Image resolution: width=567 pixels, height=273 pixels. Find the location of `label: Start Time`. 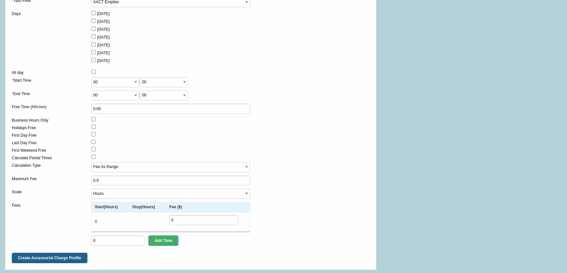

label: Start Time is located at coordinates (51, 81).